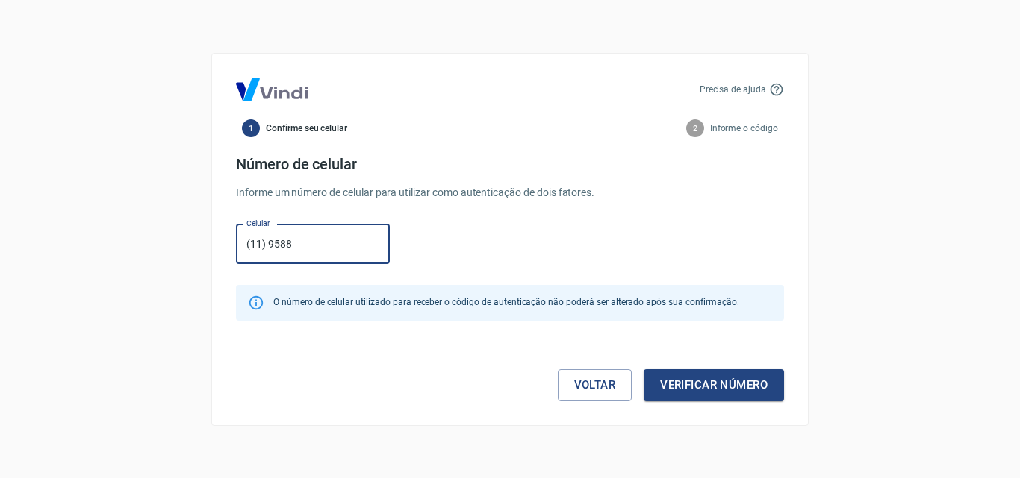 Image resolution: width=1020 pixels, height=478 pixels. What do you see at coordinates (306, 128) in the screenshot?
I see `span: Confirme seu celular` at bounding box center [306, 128].